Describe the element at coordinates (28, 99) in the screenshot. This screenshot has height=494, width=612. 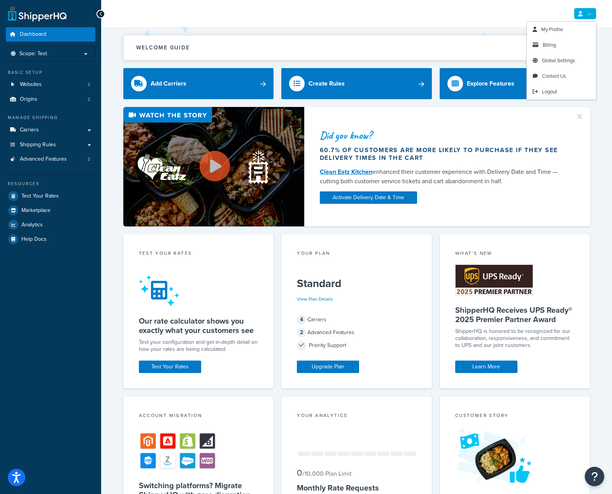
I see `span: Origins` at that location.